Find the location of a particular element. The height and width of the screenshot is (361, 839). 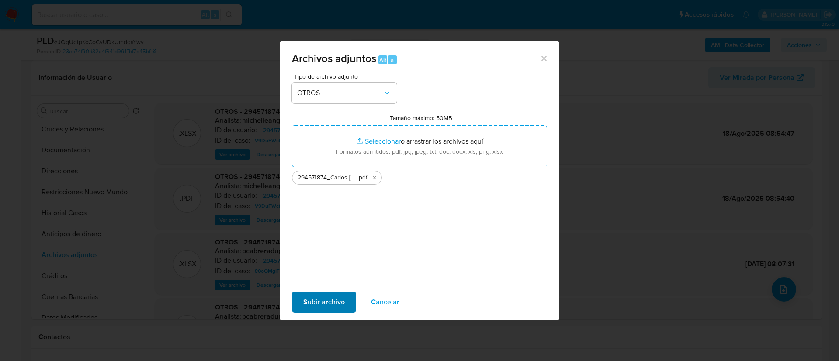

span: Alt is located at coordinates (383, 60).